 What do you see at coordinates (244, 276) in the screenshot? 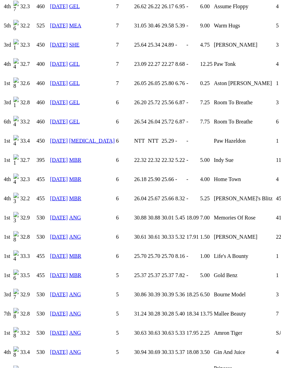
I see `td: Gold Benz` at bounding box center [244, 276].